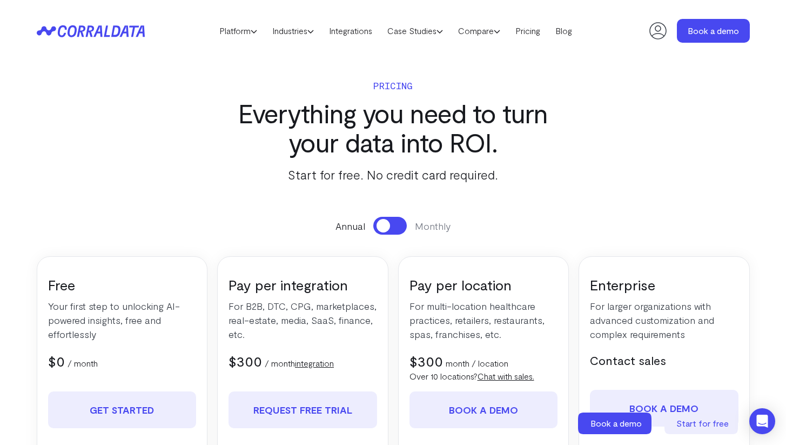  What do you see at coordinates (702, 422) in the screenshot?
I see `span: Start for free` at bounding box center [702, 422].